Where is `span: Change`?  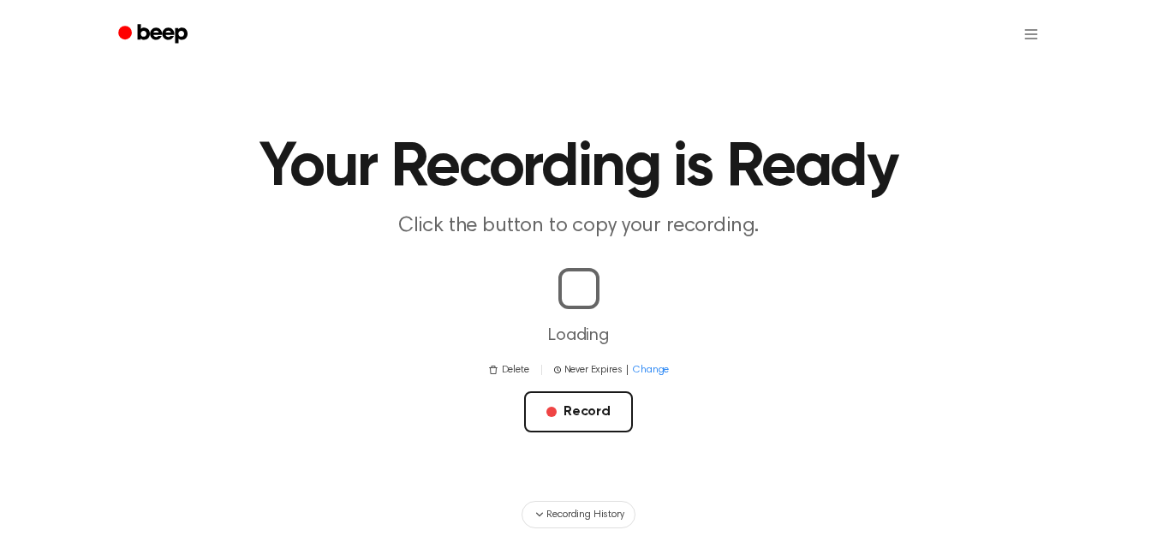 span: Change is located at coordinates (651, 370).